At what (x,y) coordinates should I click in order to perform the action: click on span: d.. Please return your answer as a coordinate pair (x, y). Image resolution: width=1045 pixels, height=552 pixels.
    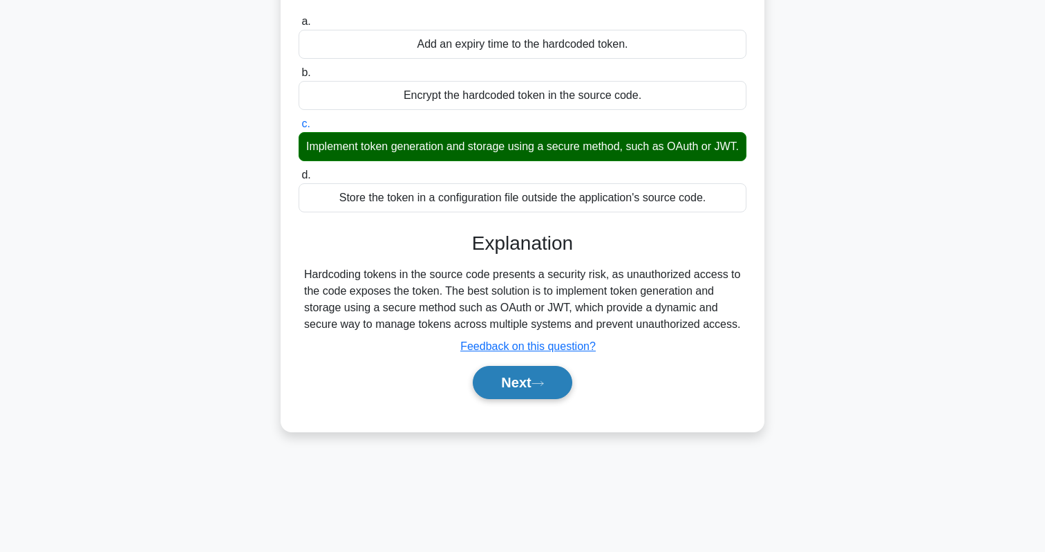
    Looking at the image, I should click on (306, 174).